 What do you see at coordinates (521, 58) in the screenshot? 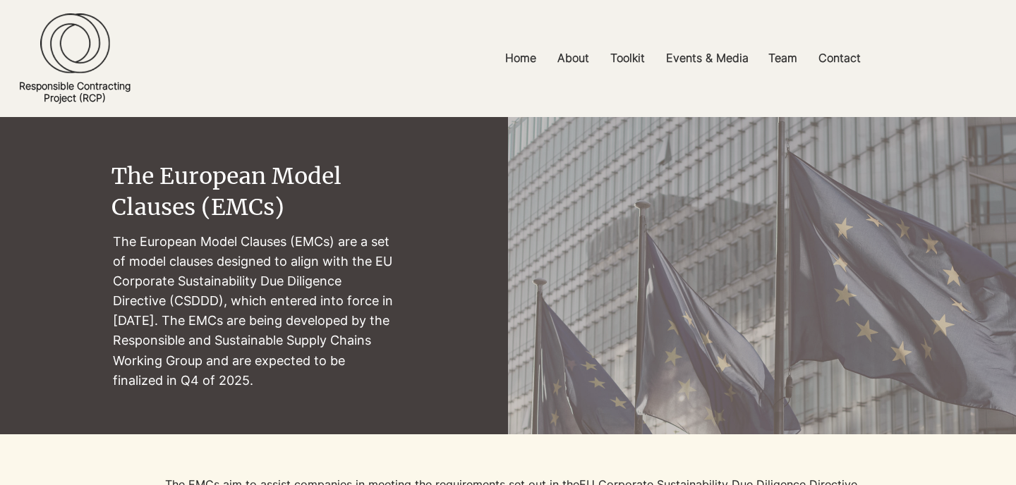
I see `a: Home` at bounding box center [521, 58].